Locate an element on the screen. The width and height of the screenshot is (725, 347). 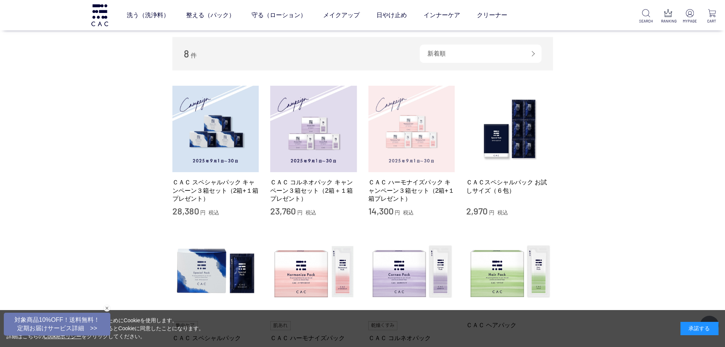
a: MYPAGE is located at coordinates (690, 16).